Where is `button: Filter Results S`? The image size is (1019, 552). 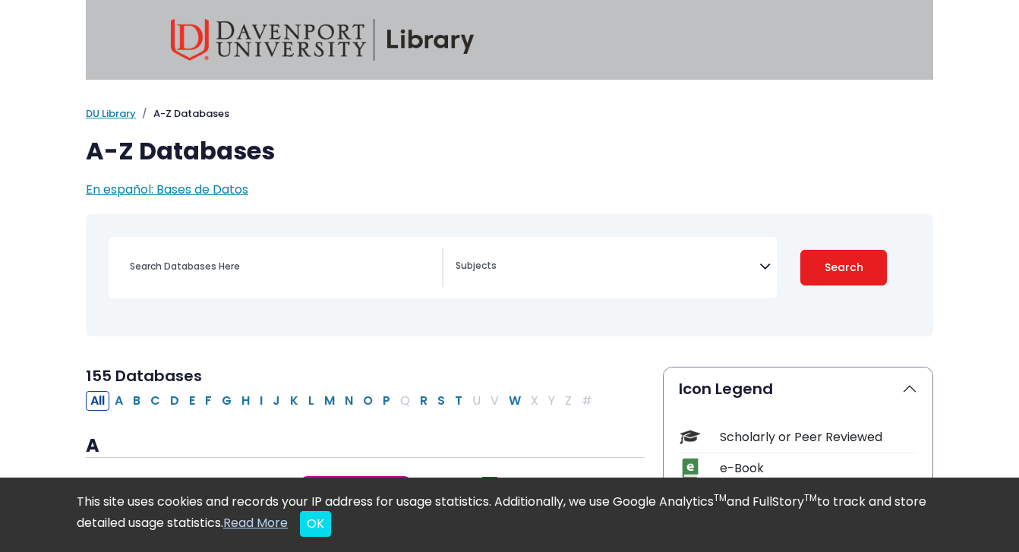 button: Filter Results S is located at coordinates (441, 401).